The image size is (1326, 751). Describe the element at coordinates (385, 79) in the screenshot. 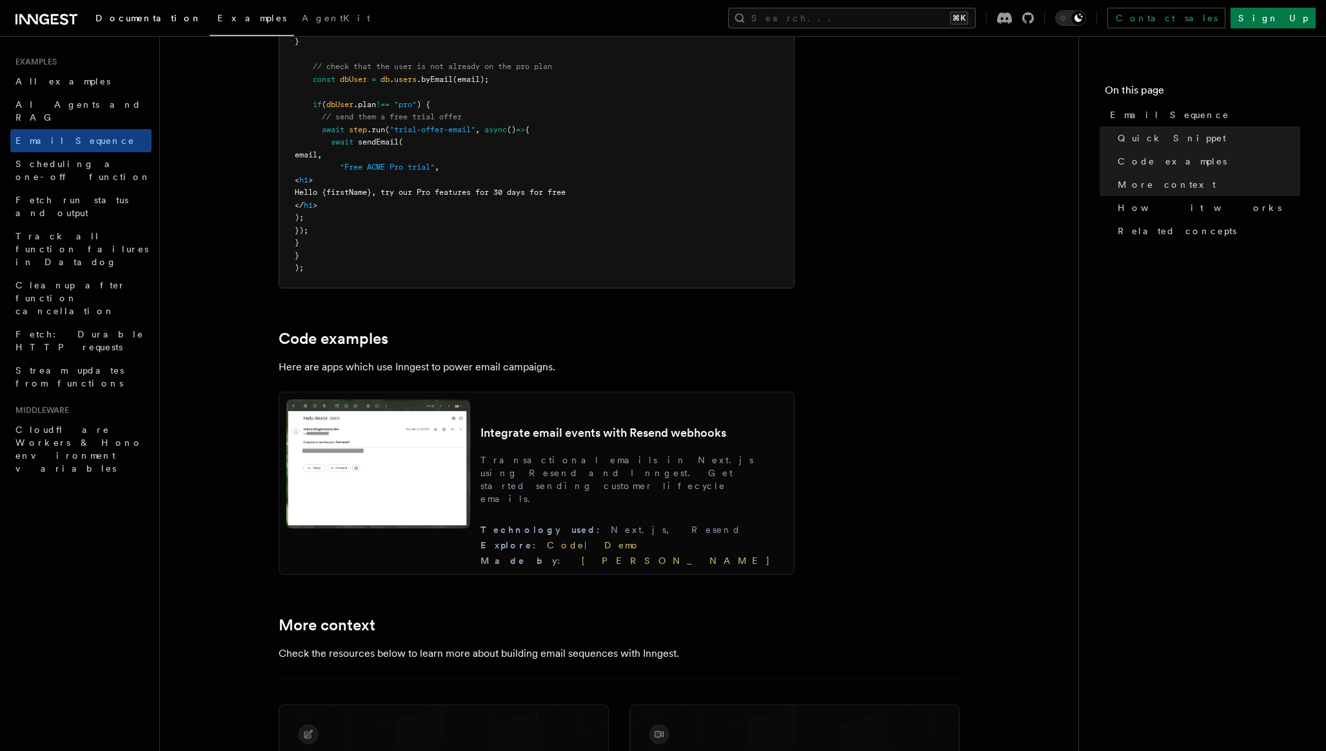

I see `span: db` at that location.